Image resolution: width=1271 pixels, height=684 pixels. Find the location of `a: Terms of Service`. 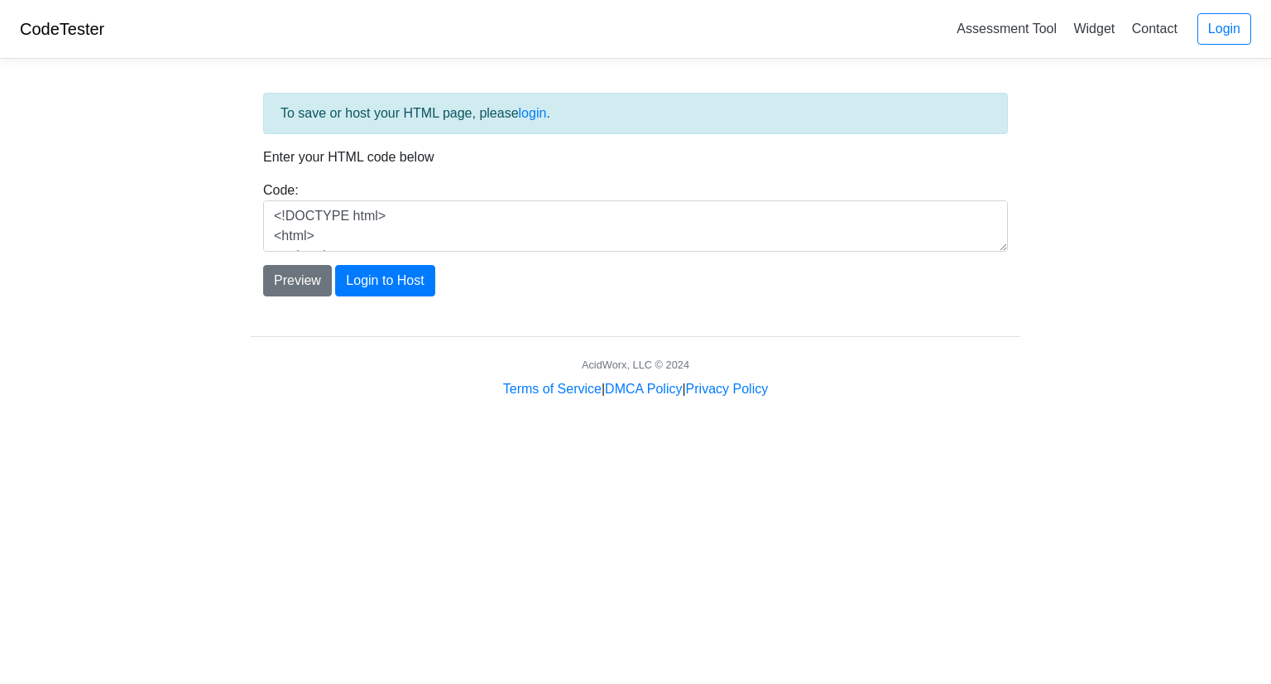

a: Terms of Service is located at coordinates (552, 388).